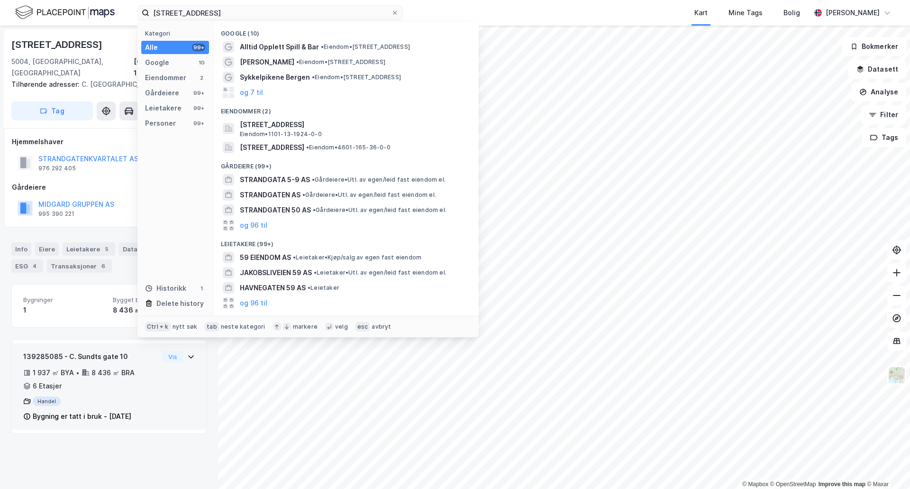 The image size is (910, 489). Describe the element at coordinates (79, 266) in the screenshot. I see `div: Transaksjoner` at that location.